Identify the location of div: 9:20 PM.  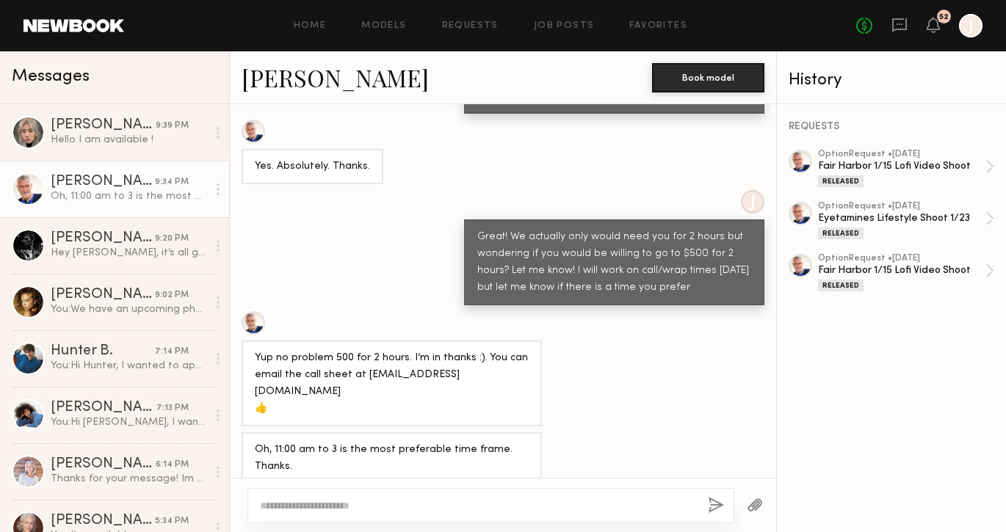
(172, 239).